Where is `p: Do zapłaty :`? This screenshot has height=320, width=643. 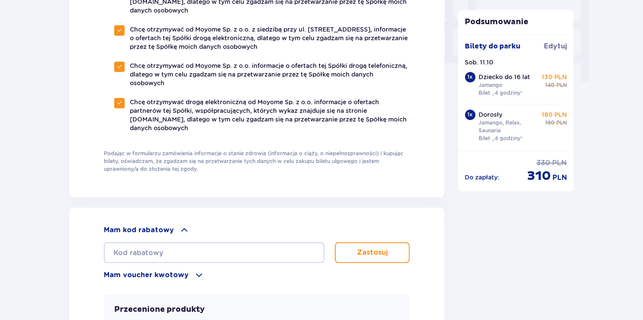 p: Do zapłaty : is located at coordinates (482, 178).